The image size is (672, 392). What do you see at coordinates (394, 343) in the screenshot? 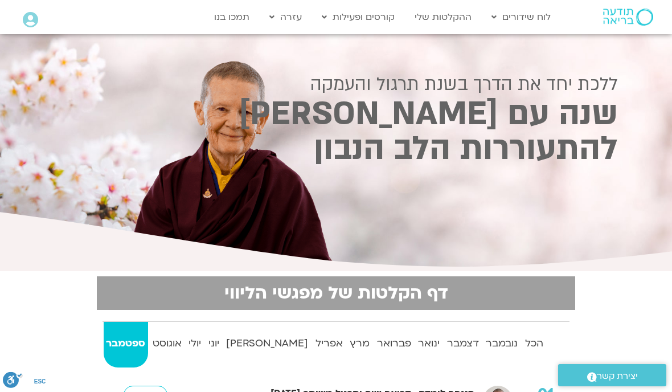
I see `strong: פברואר` at bounding box center [394, 343].